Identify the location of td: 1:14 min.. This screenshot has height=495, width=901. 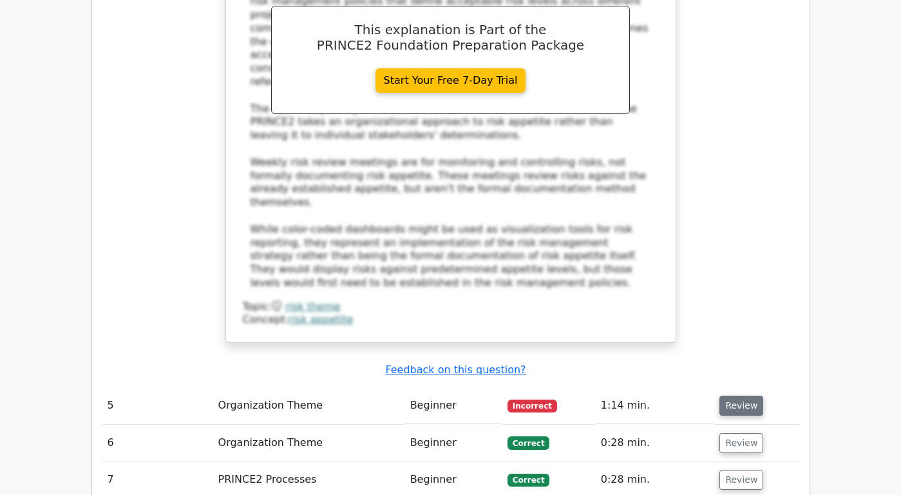
(655, 405).